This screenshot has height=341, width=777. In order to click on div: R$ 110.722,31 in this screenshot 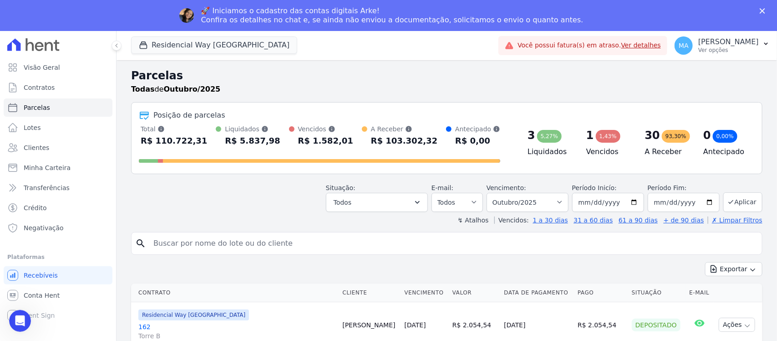, I will do `click(174, 141)`.